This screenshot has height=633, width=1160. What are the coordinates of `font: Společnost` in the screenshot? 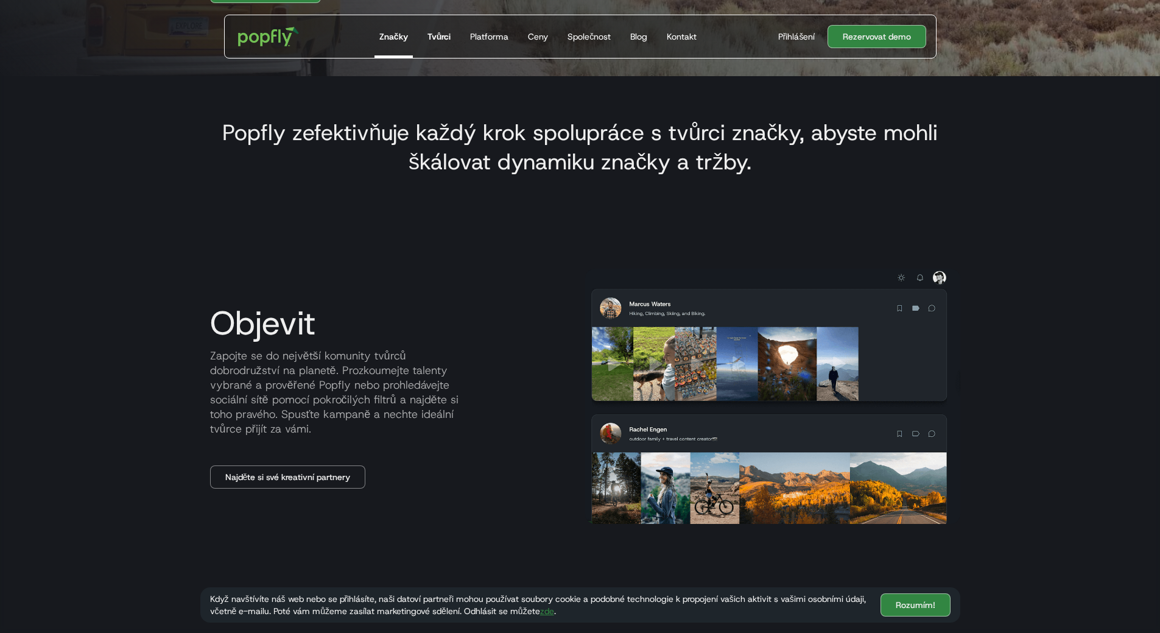 It's located at (589, 37).